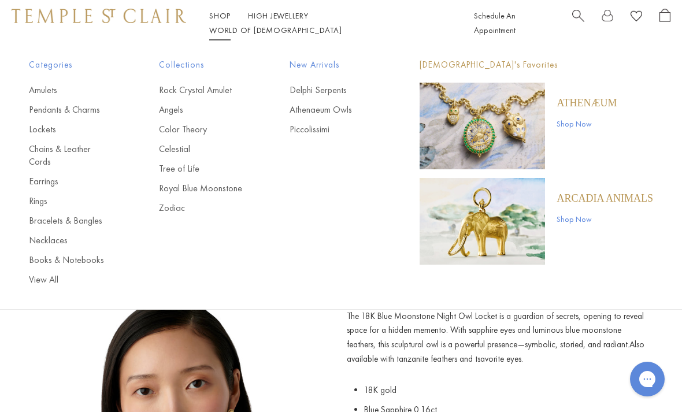 The image size is (682, 412). What do you see at coordinates (70, 181) in the screenshot?
I see `a: Earrings` at bounding box center [70, 181].